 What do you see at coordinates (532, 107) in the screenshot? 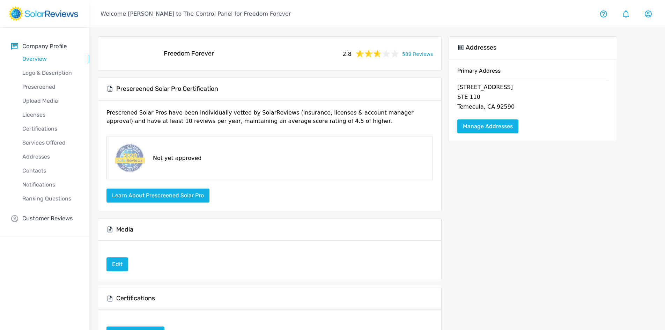
I see `p: Temecula, CA 92590` at bounding box center [532, 107].